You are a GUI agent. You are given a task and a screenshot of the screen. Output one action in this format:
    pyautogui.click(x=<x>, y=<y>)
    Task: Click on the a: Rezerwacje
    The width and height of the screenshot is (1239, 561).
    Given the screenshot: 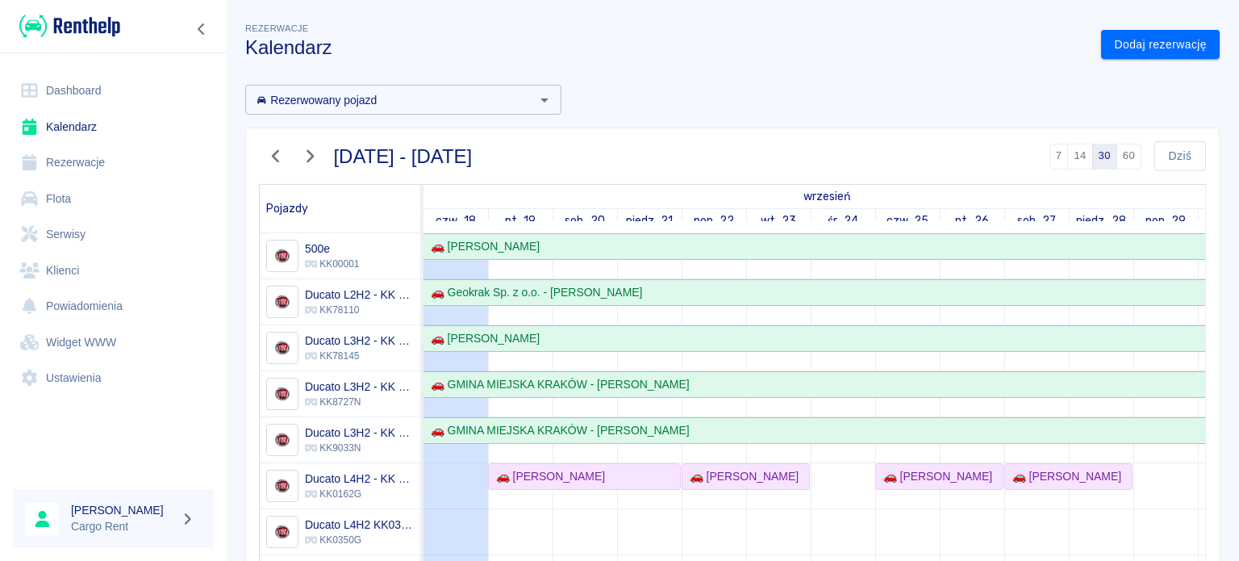 What is the action you would take?
    pyautogui.click(x=113, y=162)
    